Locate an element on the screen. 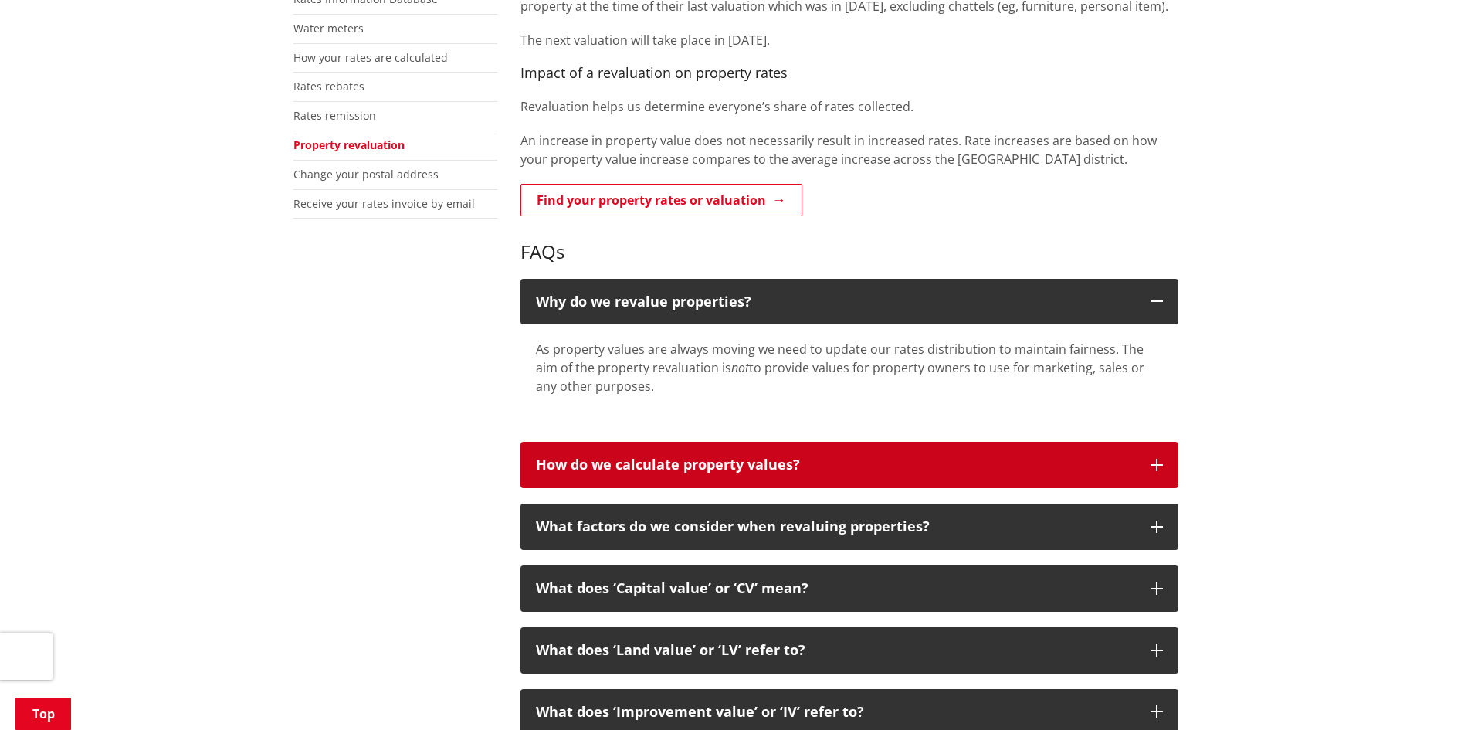 The image size is (1471, 730). a: Top is located at coordinates (43, 713).